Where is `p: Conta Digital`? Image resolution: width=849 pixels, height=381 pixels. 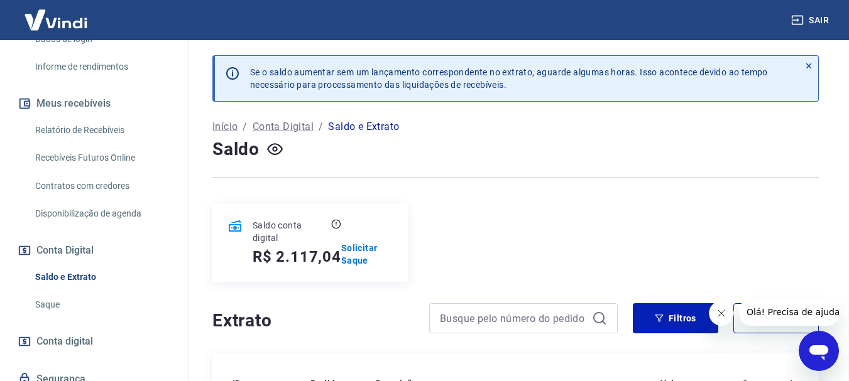 p: Conta Digital is located at coordinates (283, 127).